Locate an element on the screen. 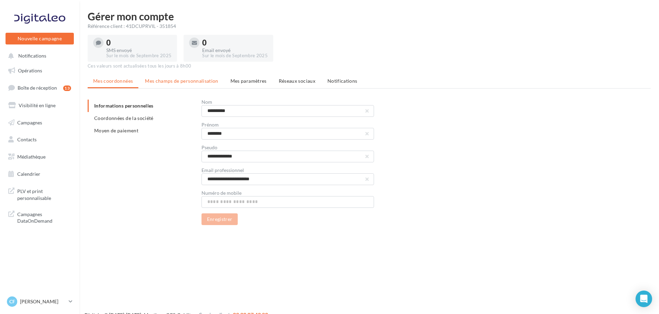  a: PLV et print personnalisable is located at coordinates (40, 194).